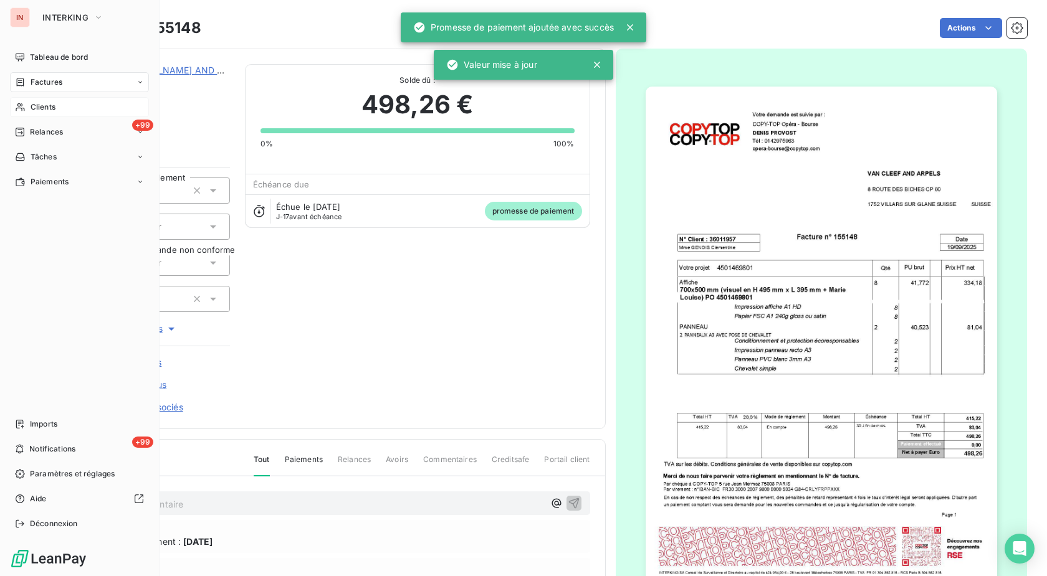  What do you see at coordinates (79, 499) in the screenshot?
I see `a: Aide` at bounding box center [79, 499].